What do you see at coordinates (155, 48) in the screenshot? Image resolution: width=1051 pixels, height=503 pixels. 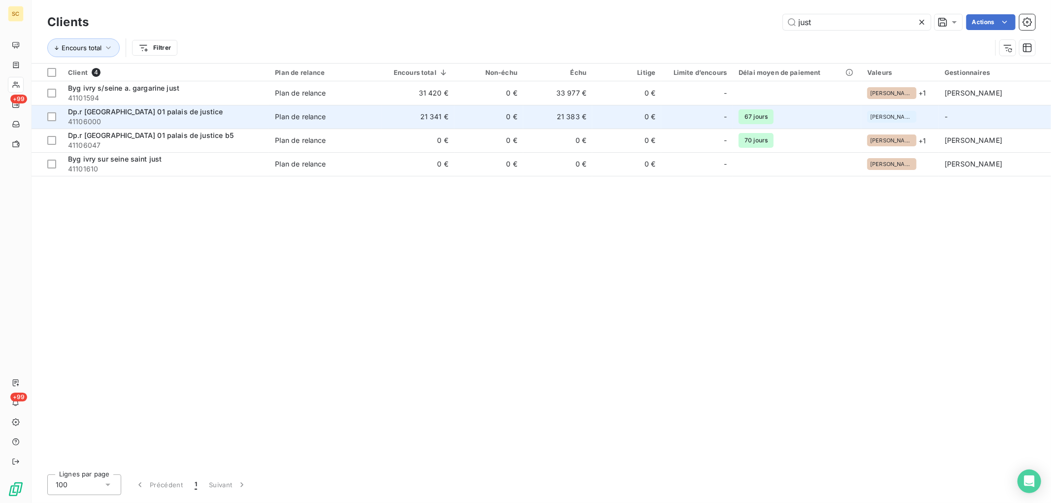 I see `button: Filtrer` at bounding box center [155, 48].